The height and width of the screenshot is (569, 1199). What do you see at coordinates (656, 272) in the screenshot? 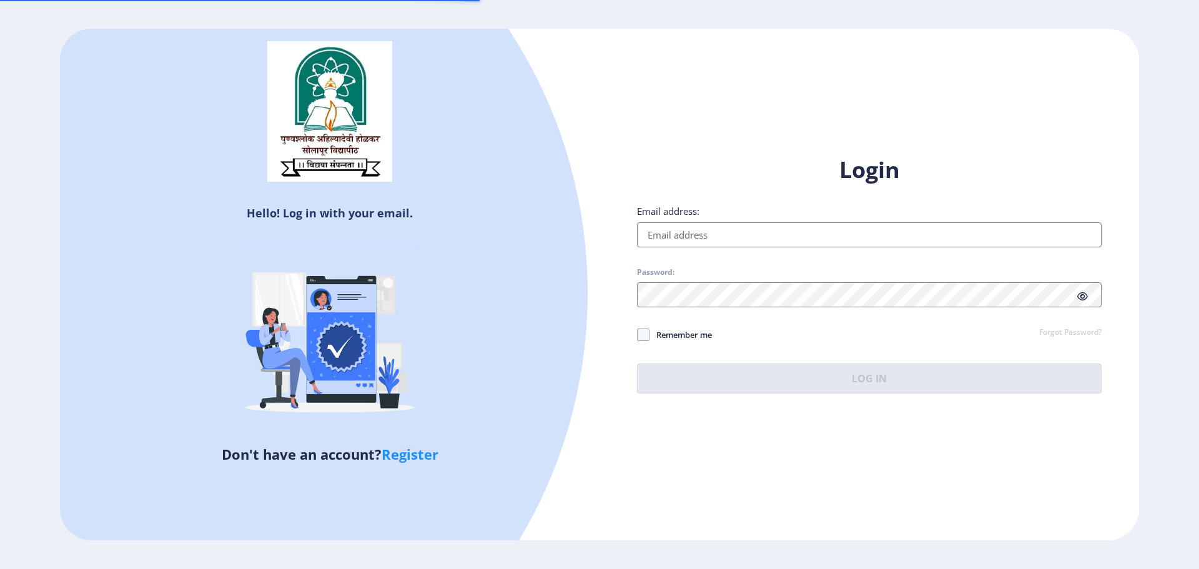
I see `label: Password:` at bounding box center [656, 272].